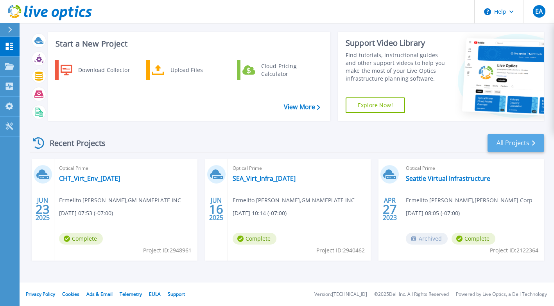  What do you see at coordinates (71, 294) in the screenshot?
I see `a: Cookies` at bounding box center [71, 294].